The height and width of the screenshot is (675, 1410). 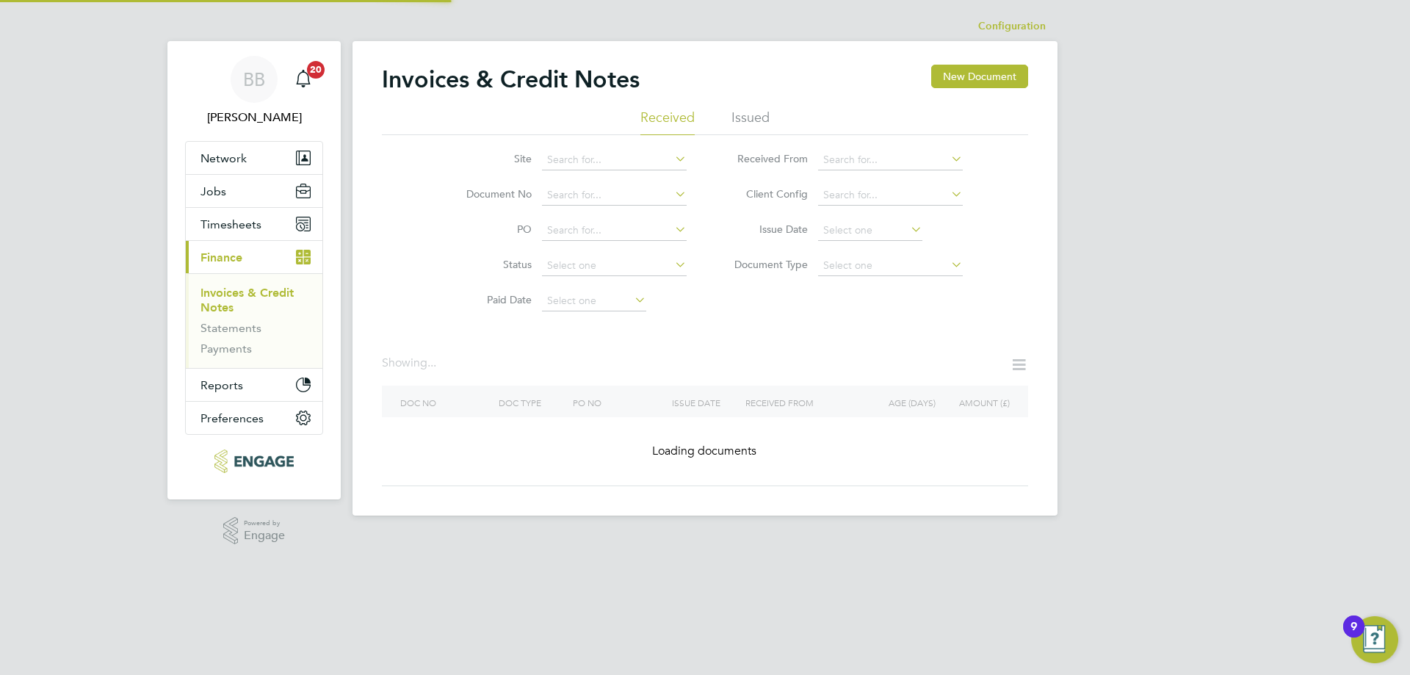 I want to click on span: BB, so click(x=254, y=79).